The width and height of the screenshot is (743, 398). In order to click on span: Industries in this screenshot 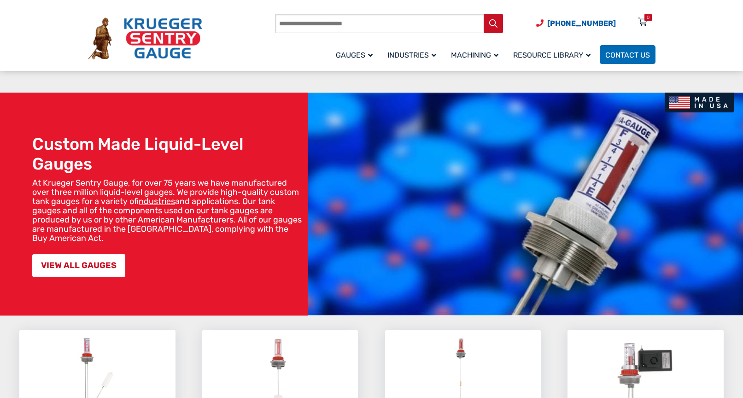, I will do `click(412, 55)`.